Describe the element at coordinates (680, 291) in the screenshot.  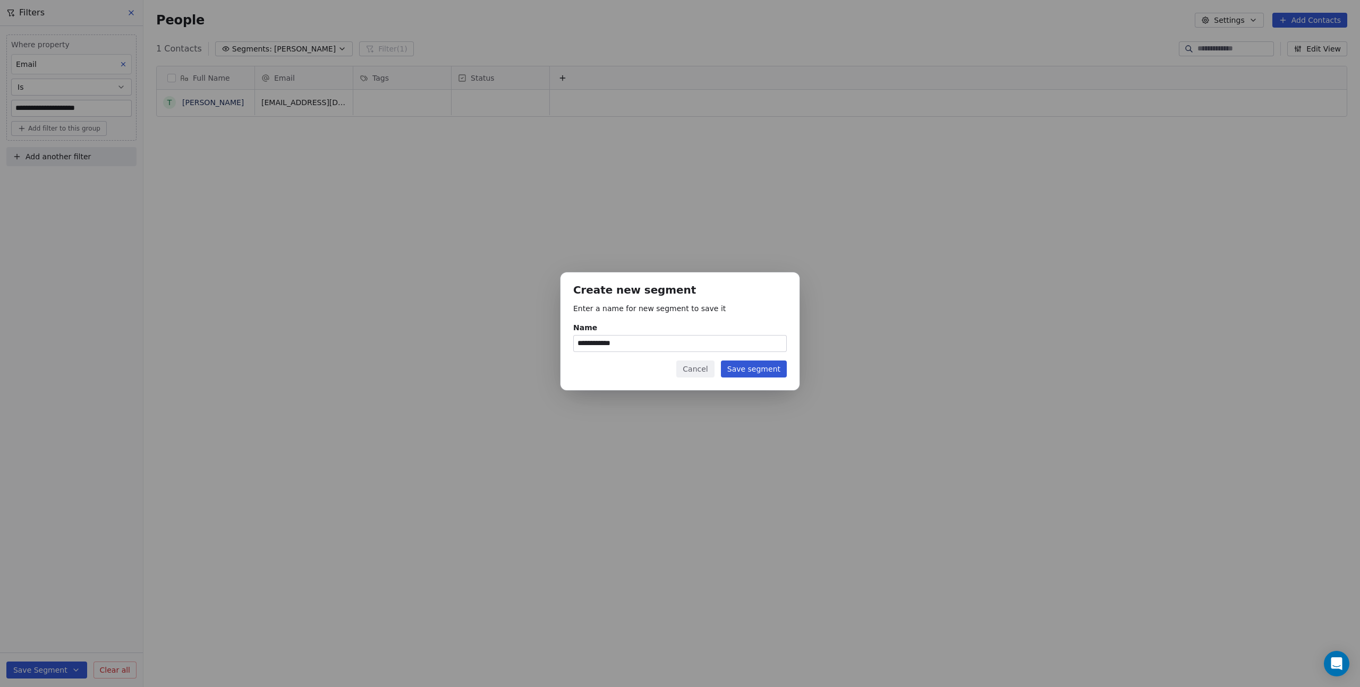
I see `h1: Create new segment` at that location.